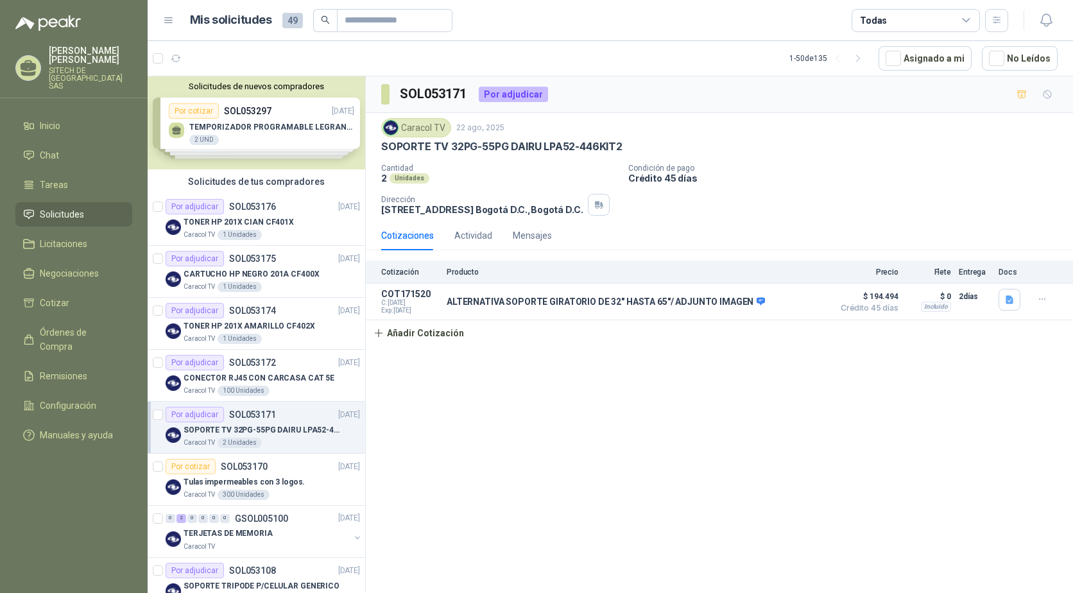  What do you see at coordinates (64, 376) in the screenshot?
I see `span: Remisiones` at bounding box center [64, 376].